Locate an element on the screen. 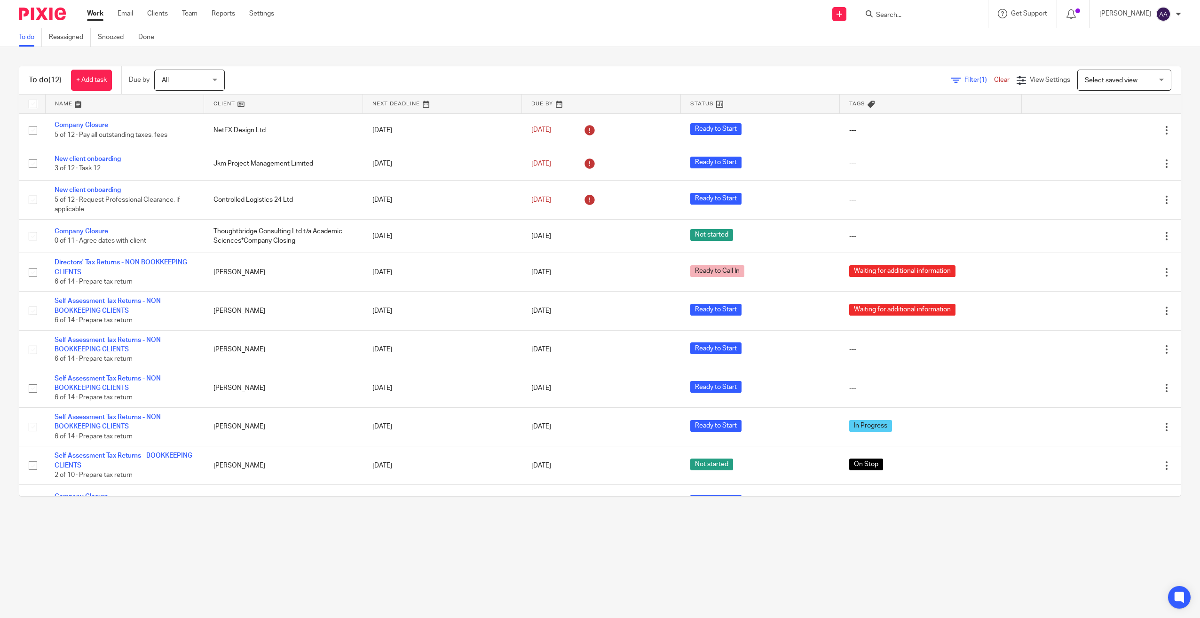 The width and height of the screenshot is (1200, 618). img: Pixie is located at coordinates (42, 14).